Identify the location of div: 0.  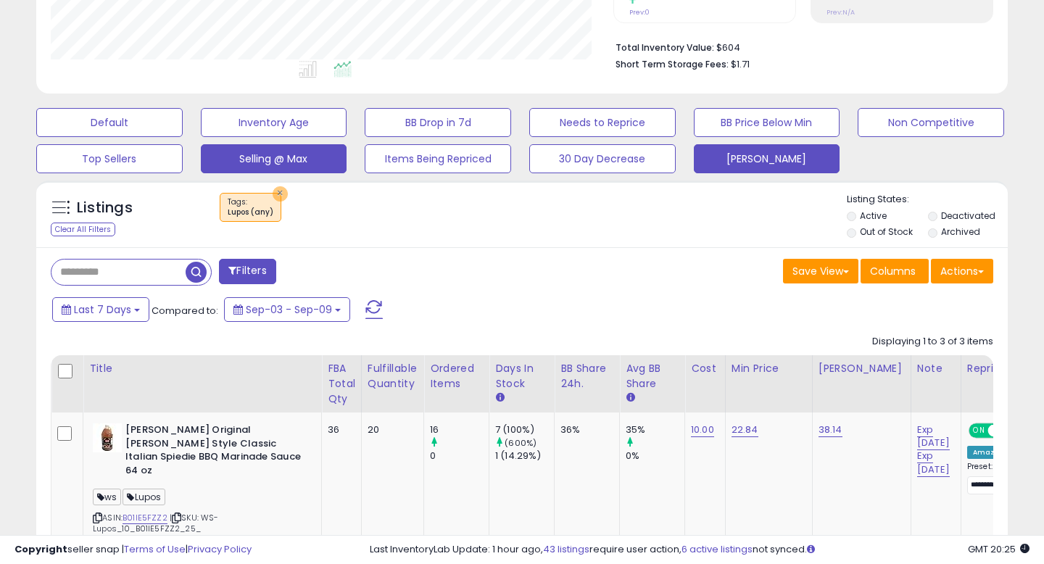
(459, 456).